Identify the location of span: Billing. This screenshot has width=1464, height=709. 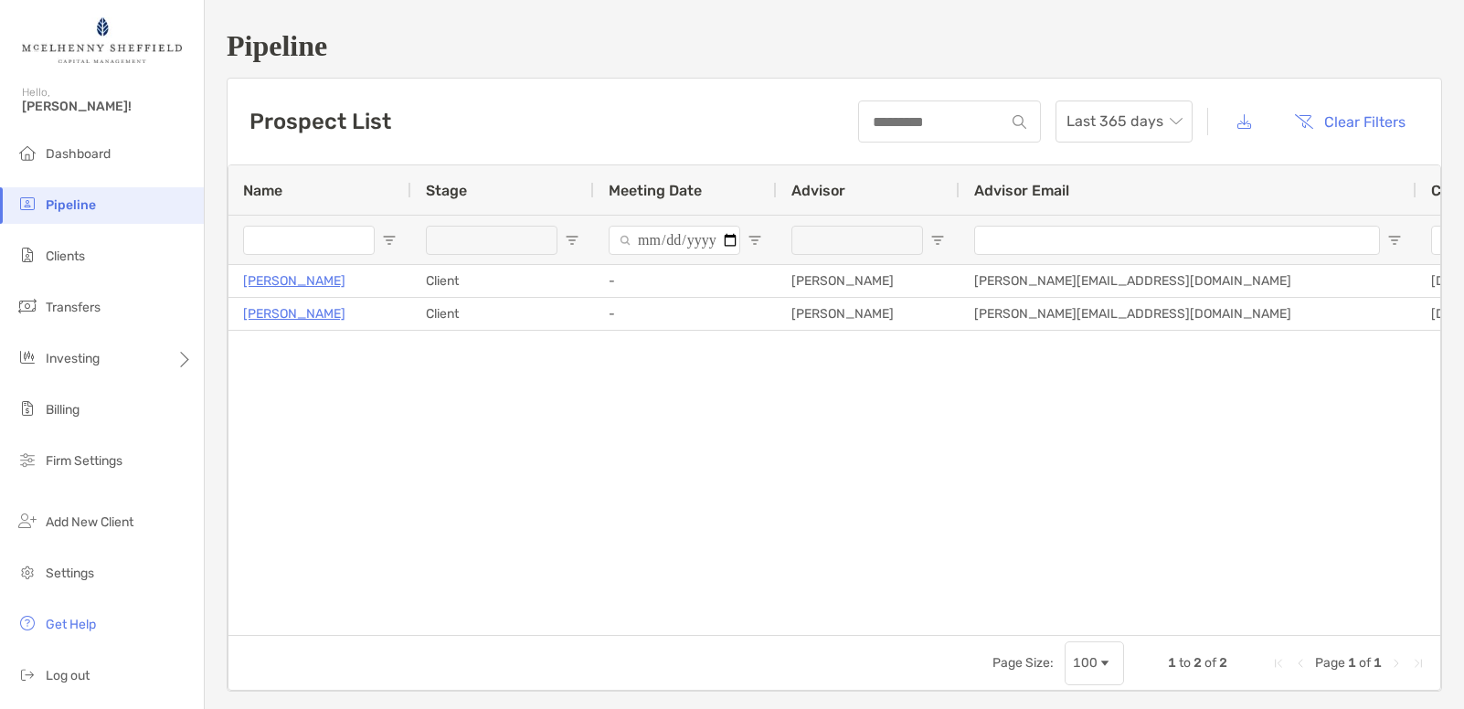
(62, 410).